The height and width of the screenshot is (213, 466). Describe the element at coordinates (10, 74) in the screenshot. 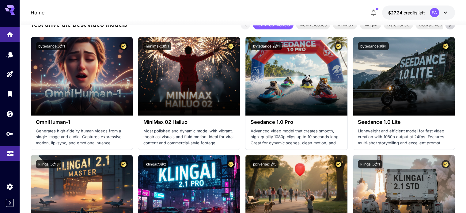

I see `div: Playground` at that location.